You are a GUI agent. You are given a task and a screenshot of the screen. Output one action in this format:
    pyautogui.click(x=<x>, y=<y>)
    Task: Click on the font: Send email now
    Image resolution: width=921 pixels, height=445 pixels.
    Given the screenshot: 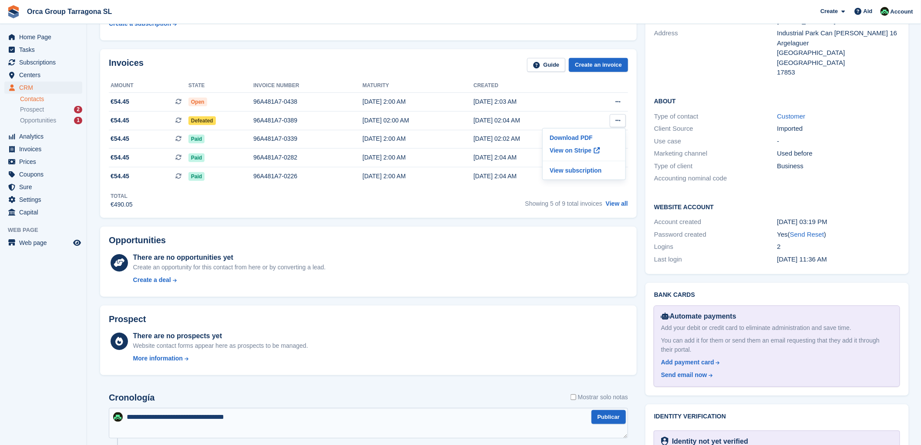 What is the action you would take?
    pyautogui.click(x=684, y=374)
    